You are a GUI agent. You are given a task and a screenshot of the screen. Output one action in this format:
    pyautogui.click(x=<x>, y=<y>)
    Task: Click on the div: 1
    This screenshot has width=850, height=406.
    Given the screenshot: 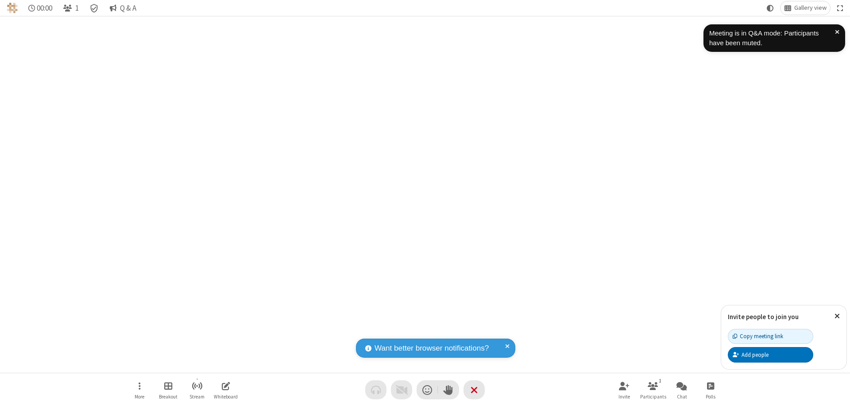 What is the action you would take?
    pyautogui.click(x=660, y=380)
    